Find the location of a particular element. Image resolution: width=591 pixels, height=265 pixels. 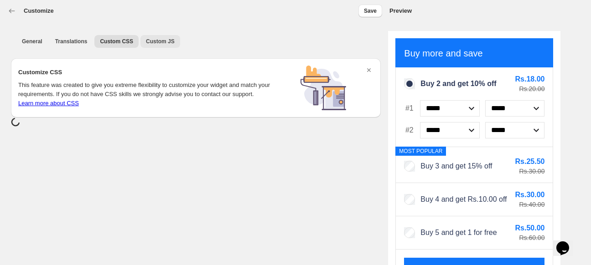

h3: Customize is located at coordinates (39, 11).